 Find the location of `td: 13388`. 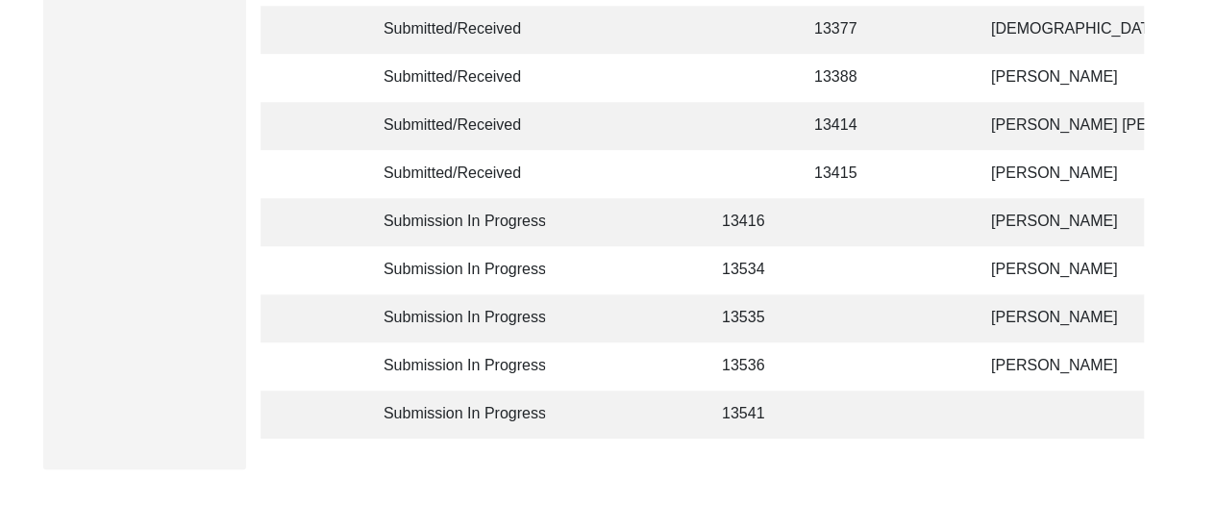

td: 13388 is located at coordinates (846, 78).